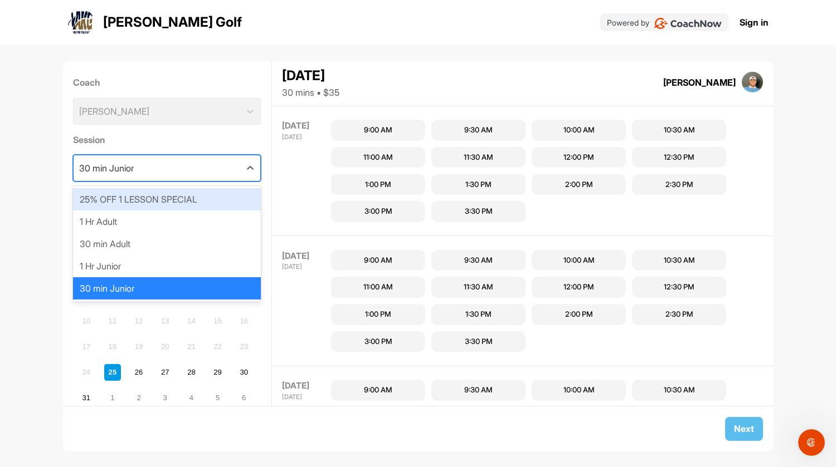 The width and height of the screenshot is (836, 467). I want to click on div: Not available Sunday, August 24th, 2025, so click(86, 373).